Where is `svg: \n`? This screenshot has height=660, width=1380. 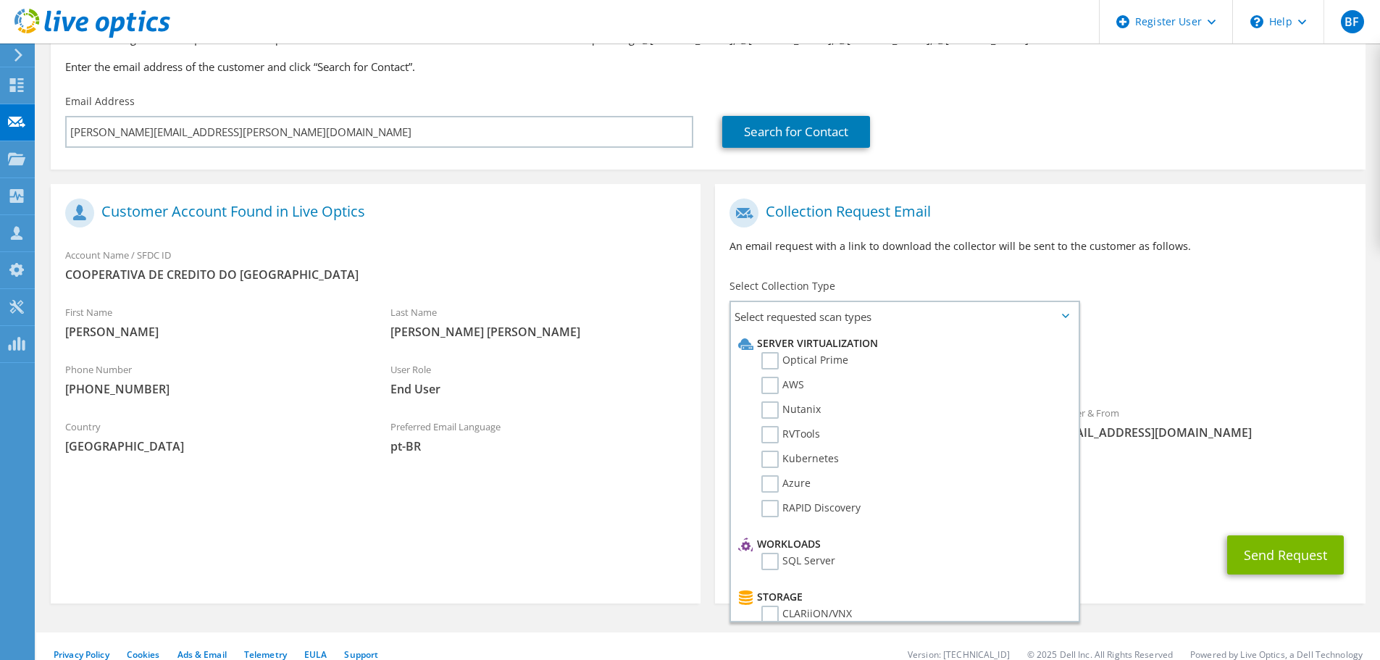
svg: \n is located at coordinates (1257, 22).